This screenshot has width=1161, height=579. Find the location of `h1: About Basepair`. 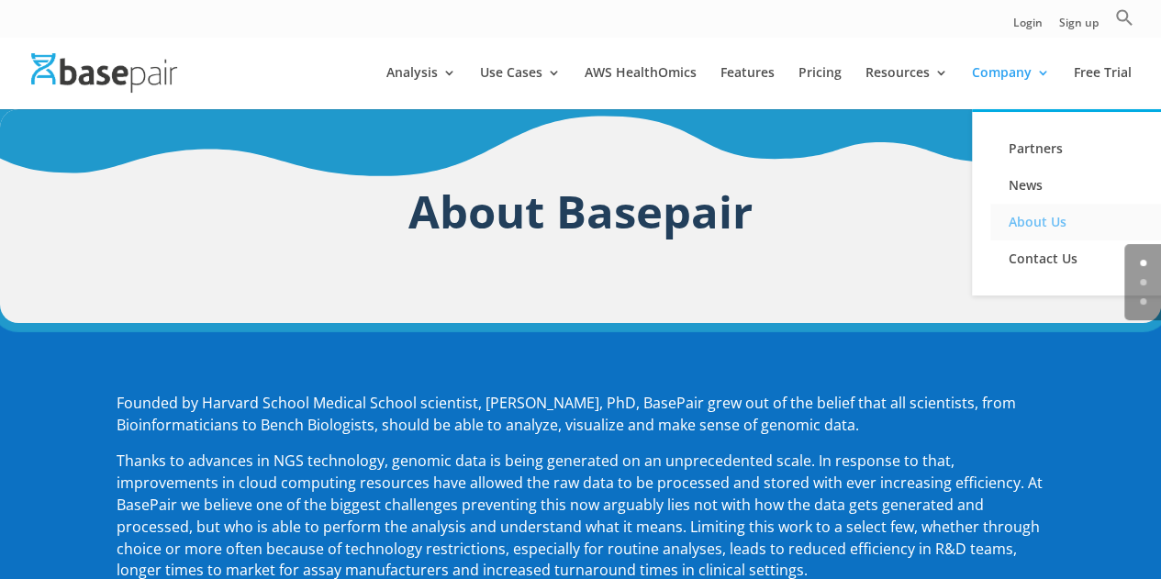

h1: About Basepair is located at coordinates (581, 216).